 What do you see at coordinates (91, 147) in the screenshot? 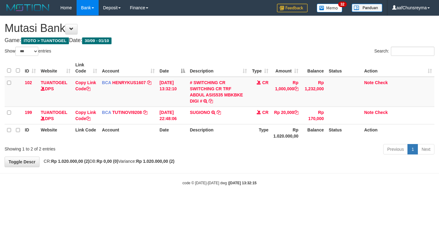
I see `div: Showing 1 to 2 of 2 entries` at bounding box center [91, 147].